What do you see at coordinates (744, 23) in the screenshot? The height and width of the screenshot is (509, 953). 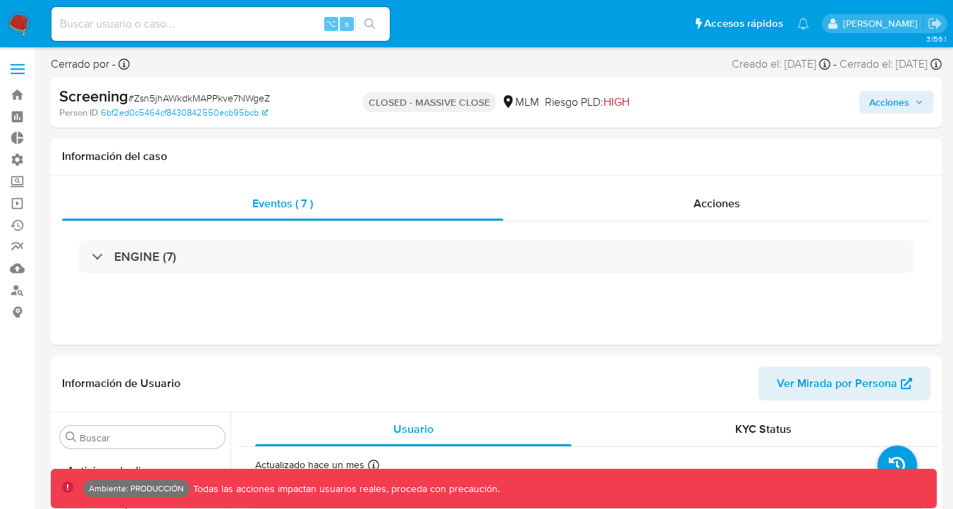 I see `span: Accesos rápidos` at bounding box center [744, 23].